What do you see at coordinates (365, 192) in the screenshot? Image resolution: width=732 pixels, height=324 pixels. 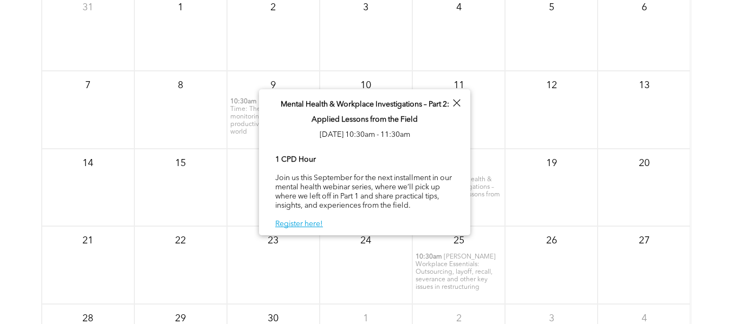 I see `div: Join us this September for the next installment in our mental health webinar series, where we’ll ...` at bounding box center [365, 192].